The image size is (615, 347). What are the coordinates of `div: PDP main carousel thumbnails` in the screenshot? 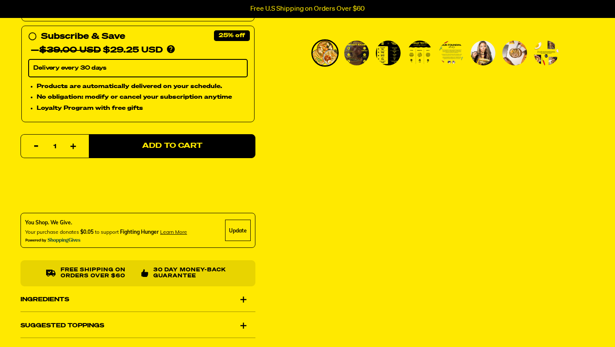 It's located at (434, 53).